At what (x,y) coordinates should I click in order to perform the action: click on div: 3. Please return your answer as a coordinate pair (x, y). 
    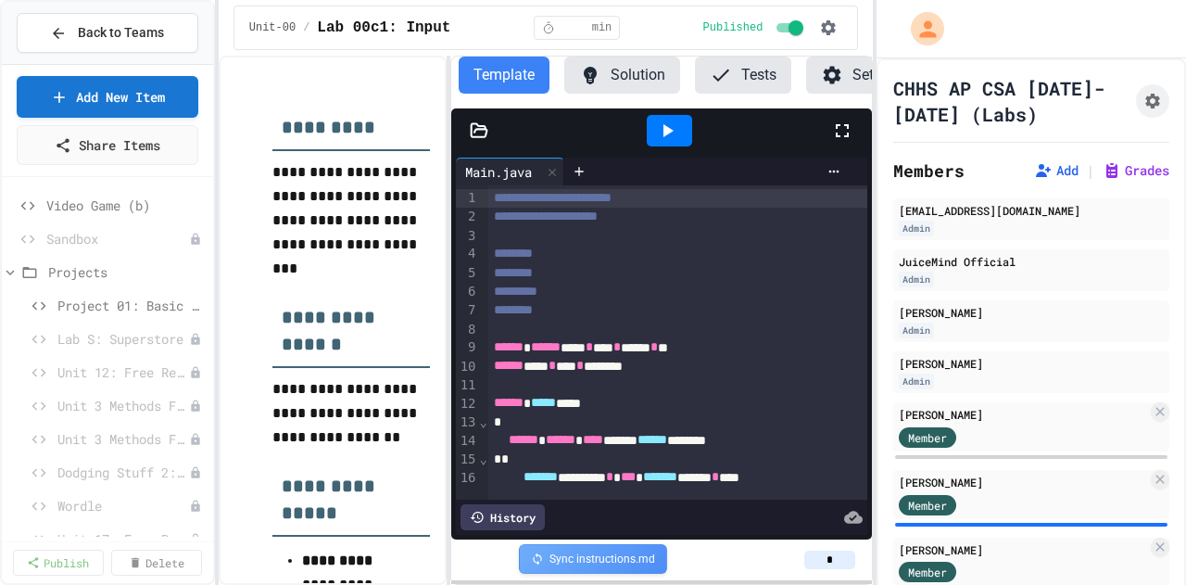
    Looking at the image, I should click on (467, 236).